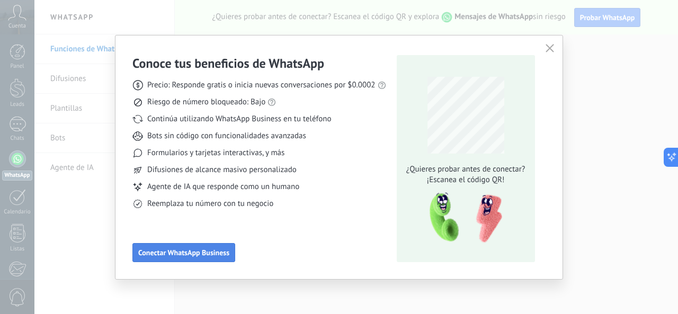  What do you see at coordinates (210, 204) in the screenshot?
I see `span: Reemplaza tu número con tu negocio` at bounding box center [210, 204].